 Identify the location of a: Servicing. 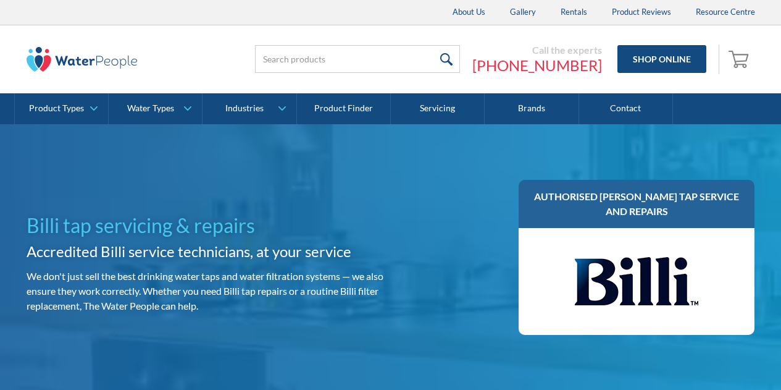
(438, 109).